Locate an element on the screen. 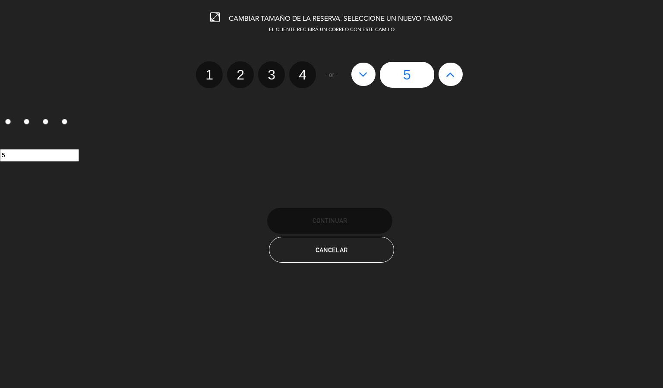 The image size is (663, 388). span: CAMBIAR TAMAÑO DE LA RESERVA. SELECCIONE UN NUEVO TAMAÑO is located at coordinates (340, 19).